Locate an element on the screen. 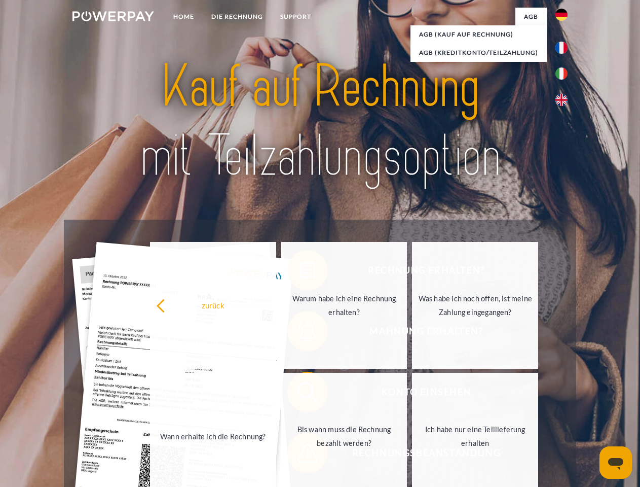  div: Ich habe nur eine Teillieferung erhalten is located at coordinates (475, 436).